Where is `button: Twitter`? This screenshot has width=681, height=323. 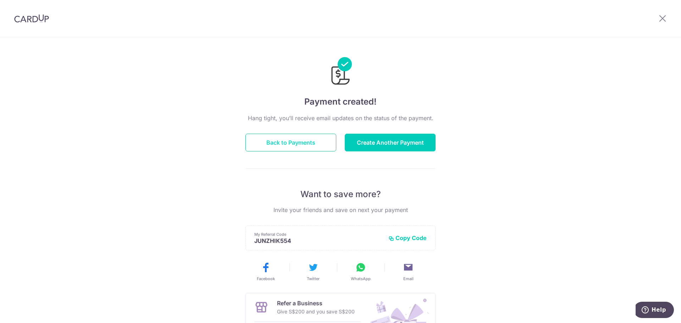
button: Twitter is located at coordinates (313, 272).